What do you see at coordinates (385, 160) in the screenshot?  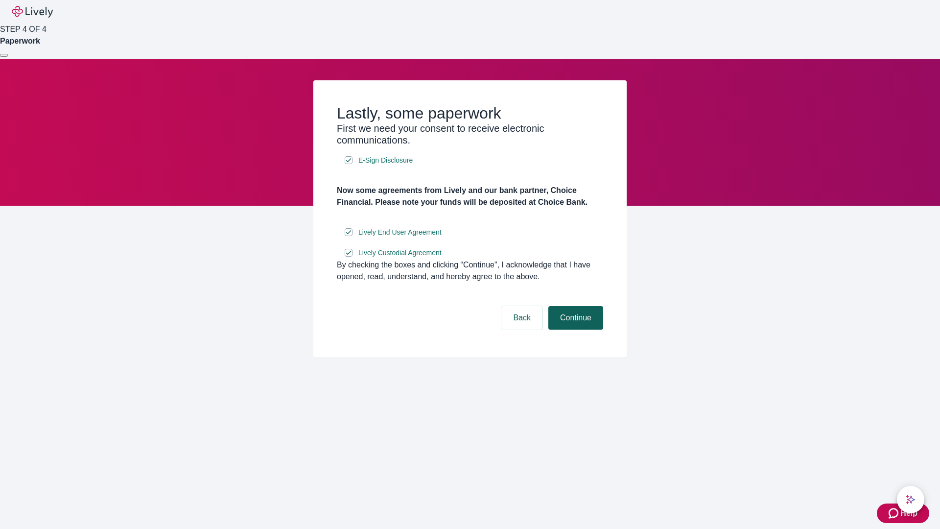 I see `span: E-Sign Disclosure` at bounding box center [385, 160].